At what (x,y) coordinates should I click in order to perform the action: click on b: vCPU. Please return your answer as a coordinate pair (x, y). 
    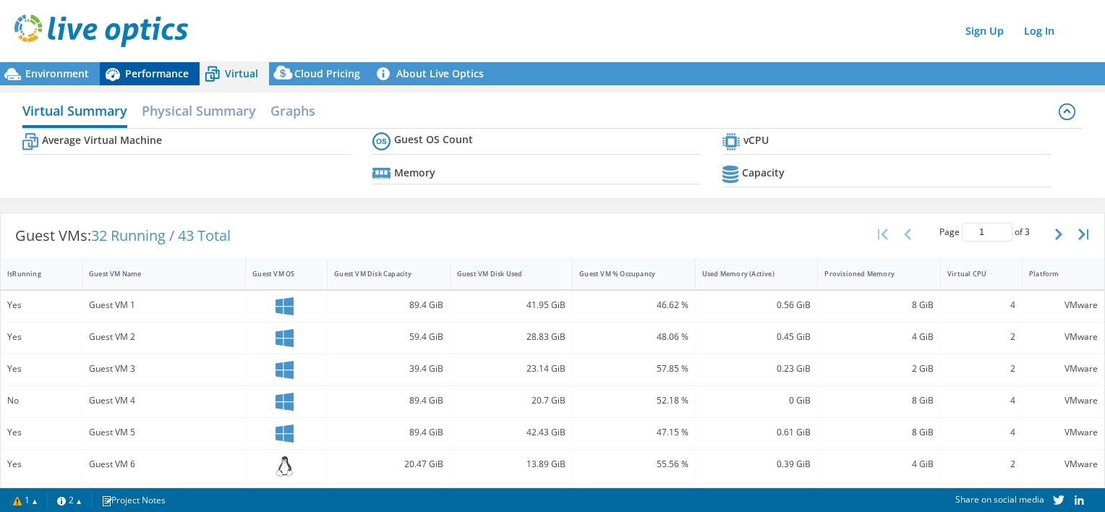
    Looking at the image, I should click on (756, 140).